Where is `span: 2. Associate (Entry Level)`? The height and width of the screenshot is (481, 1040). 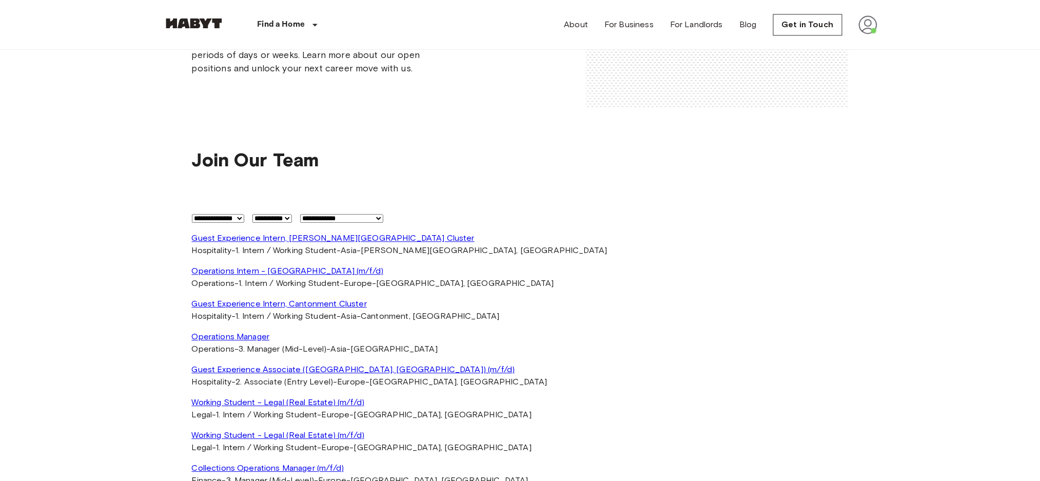 span: 2. Associate (Entry Level) is located at coordinates (284, 381).